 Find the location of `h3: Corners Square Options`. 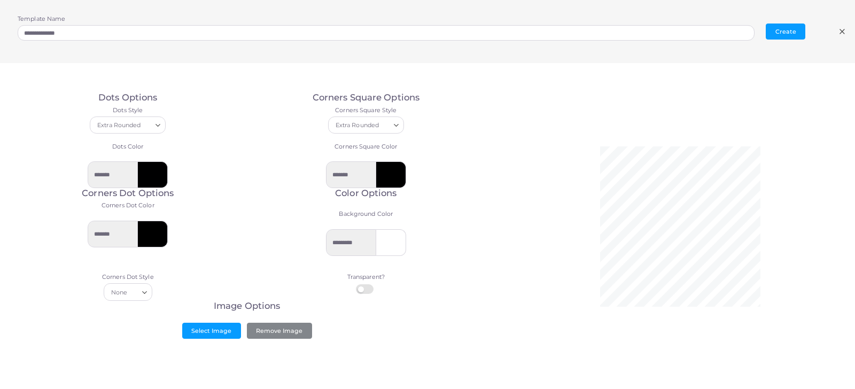

h3: Corners Square Options is located at coordinates (366, 98).